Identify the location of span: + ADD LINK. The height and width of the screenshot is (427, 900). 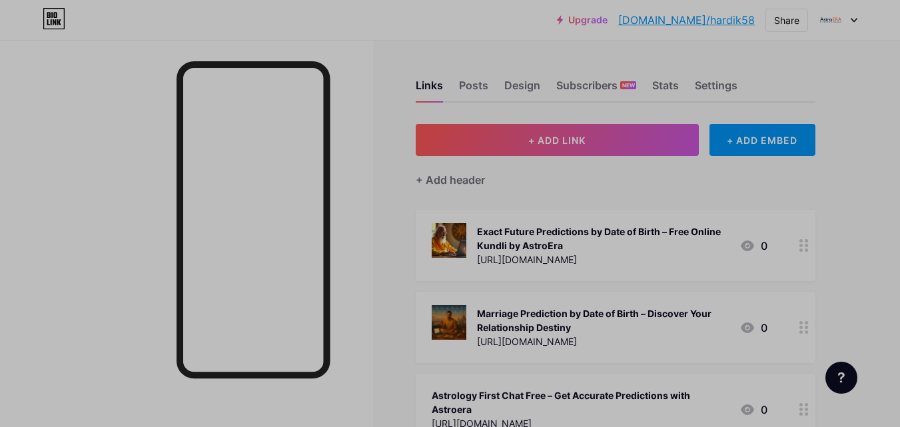
(557, 140).